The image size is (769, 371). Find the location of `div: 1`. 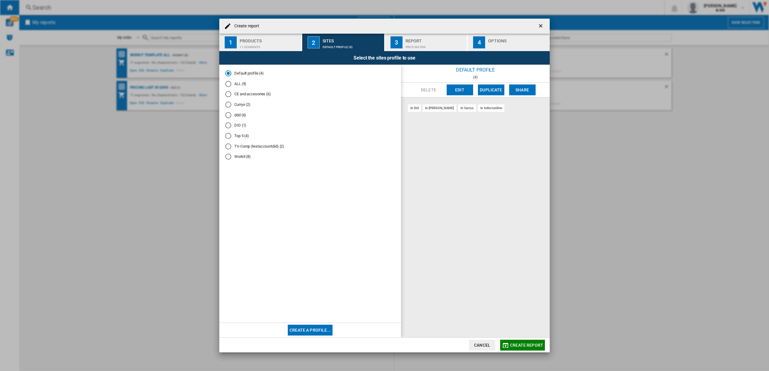

div: 1 is located at coordinates (231, 42).